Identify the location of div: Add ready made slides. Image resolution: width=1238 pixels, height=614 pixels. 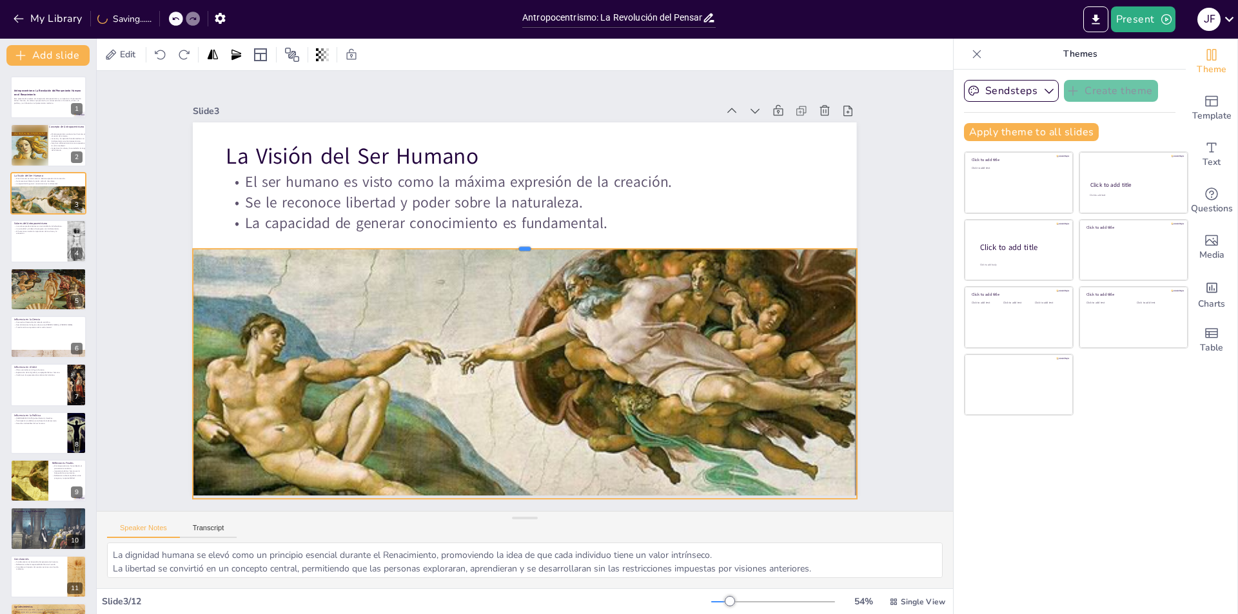
(1211, 108).